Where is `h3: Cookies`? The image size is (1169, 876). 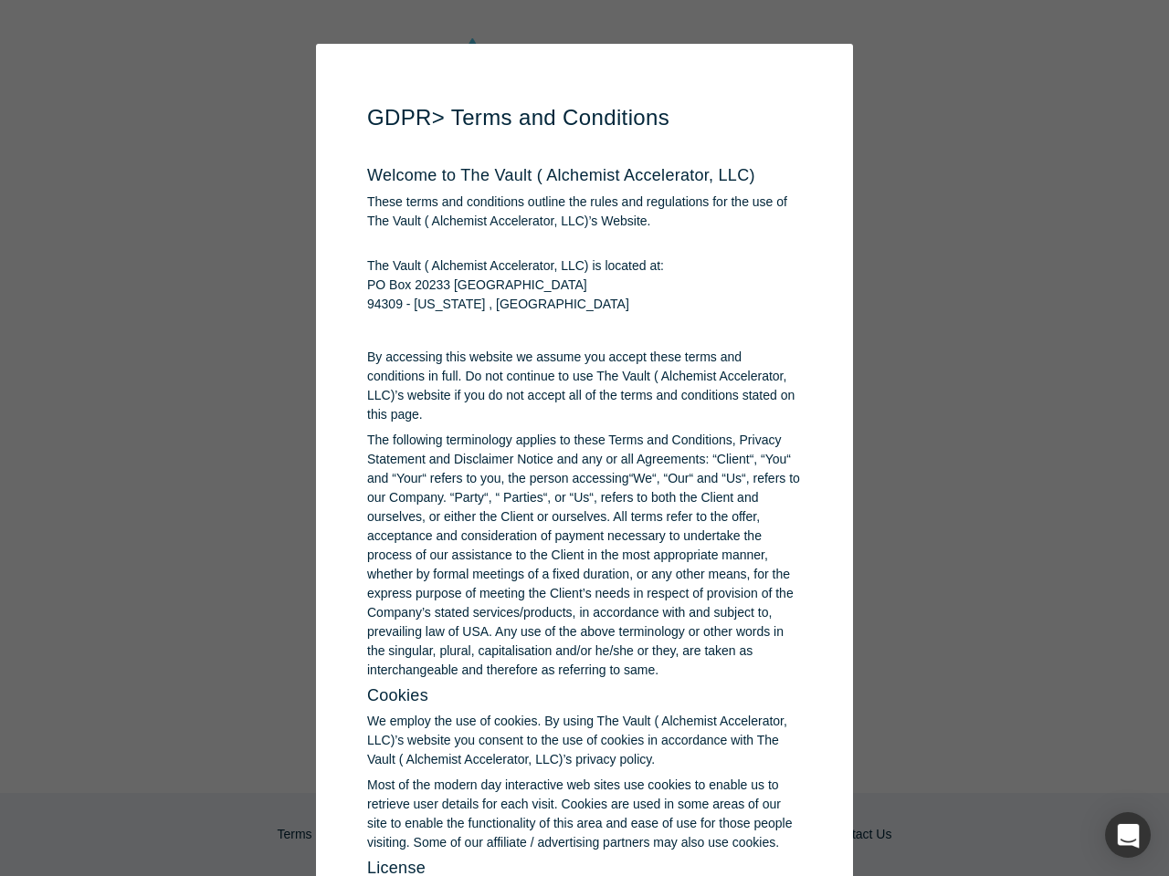 h3: Cookies is located at coordinates (584, 697).